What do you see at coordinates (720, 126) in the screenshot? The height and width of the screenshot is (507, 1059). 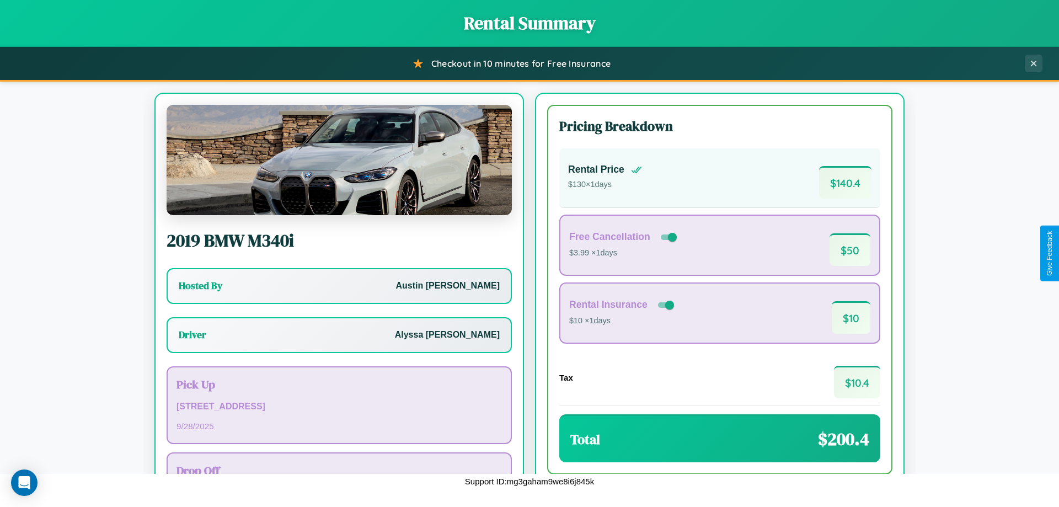 I see `h3: Pricing Breakdown` at bounding box center [720, 126].